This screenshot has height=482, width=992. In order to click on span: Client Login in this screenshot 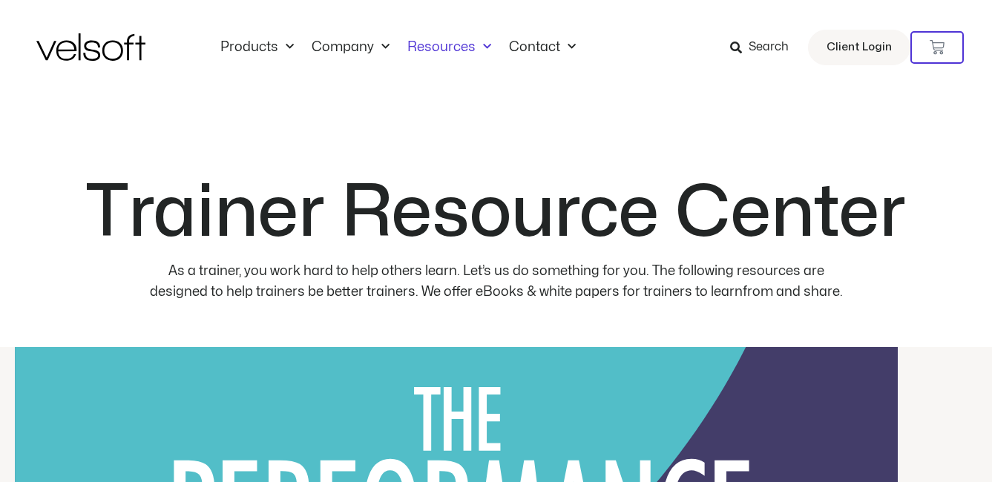, I will do `click(859, 47)`.